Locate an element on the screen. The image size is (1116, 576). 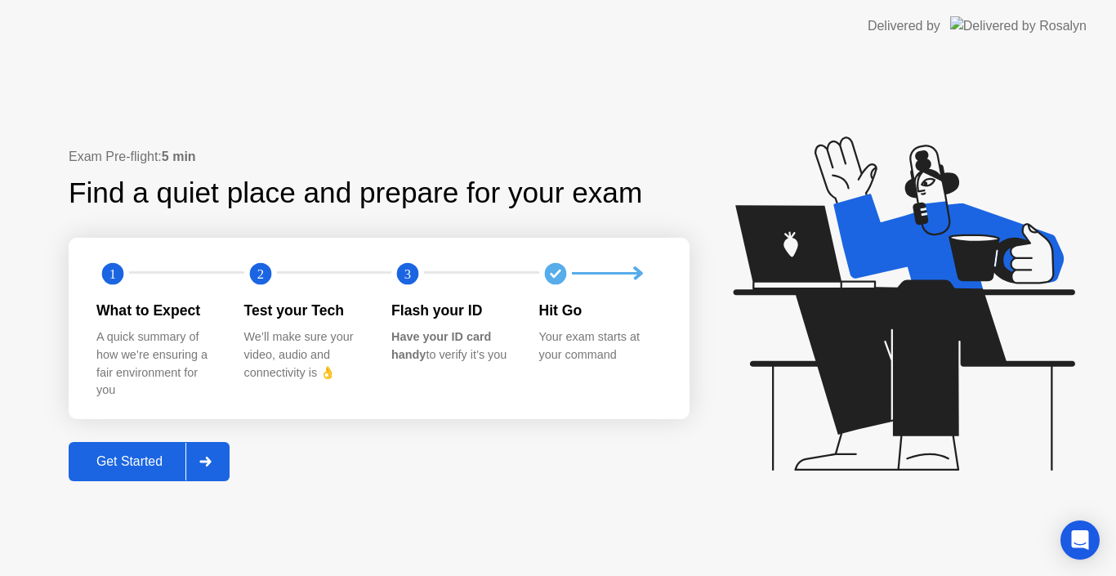
text: 2 is located at coordinates (260, 274).